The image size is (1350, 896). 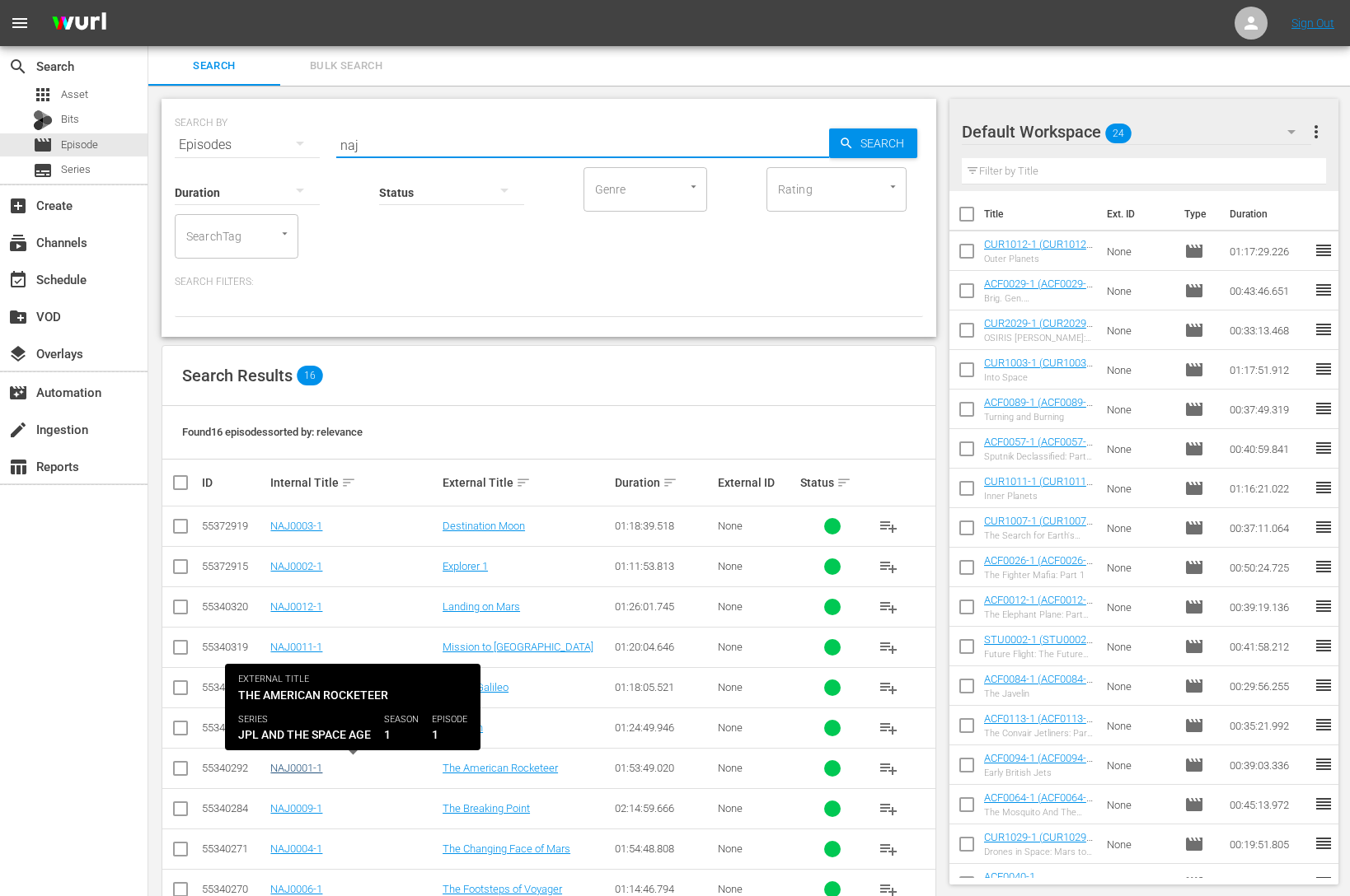 I want to click on a: NAJ0009-1, so click(x=296, y=808).